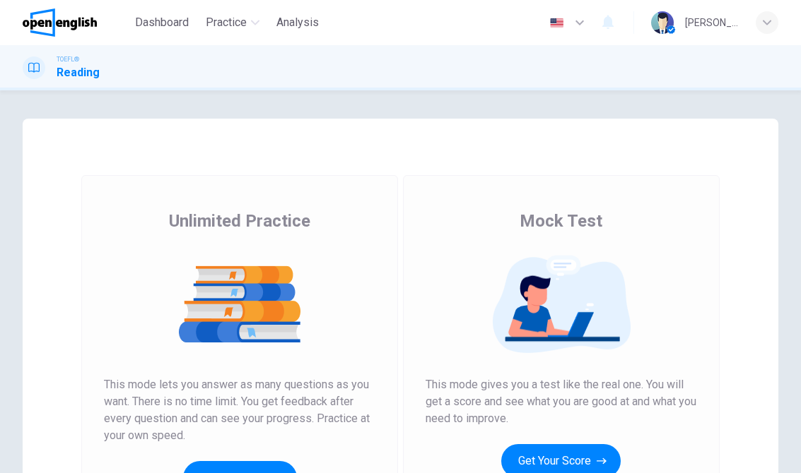 This screenshot has height=473, width=801. Describe the element at coordinates (232, 23) in the screenshot. I see `button: Practice` at that location.